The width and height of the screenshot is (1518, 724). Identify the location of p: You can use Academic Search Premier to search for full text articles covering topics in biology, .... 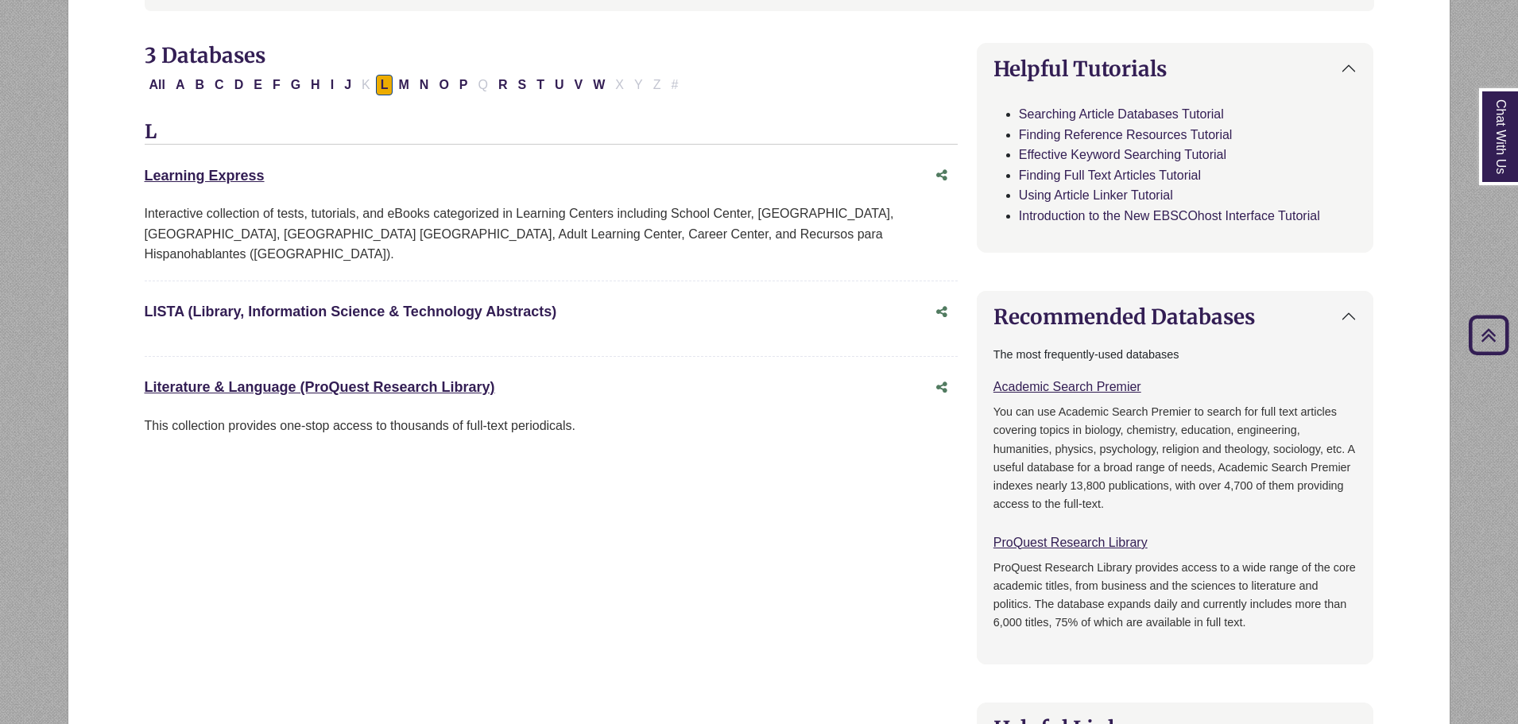
(1175, 458).